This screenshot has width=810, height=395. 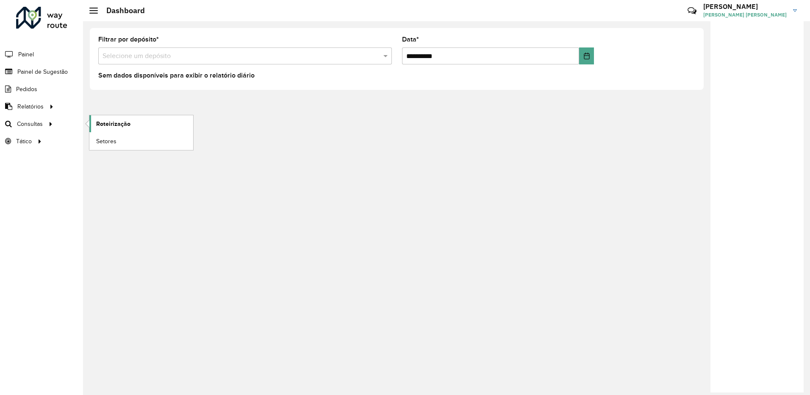 What do you see at coordinates (176, 75) in the screenshot?
I see `label: Sem dados disponíveis para exibir o relatório diário` at bounding box center [176, 75].